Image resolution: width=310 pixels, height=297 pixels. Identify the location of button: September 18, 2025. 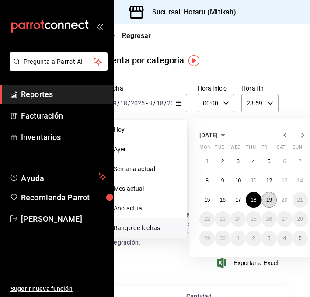
(253, 200).